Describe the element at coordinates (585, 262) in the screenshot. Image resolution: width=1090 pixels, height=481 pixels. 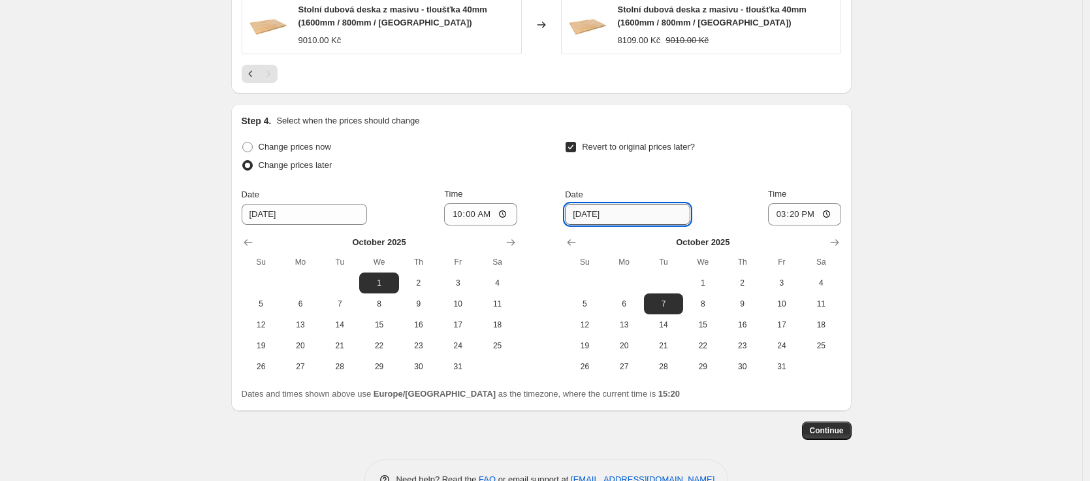
I see `span: Su` at that location.